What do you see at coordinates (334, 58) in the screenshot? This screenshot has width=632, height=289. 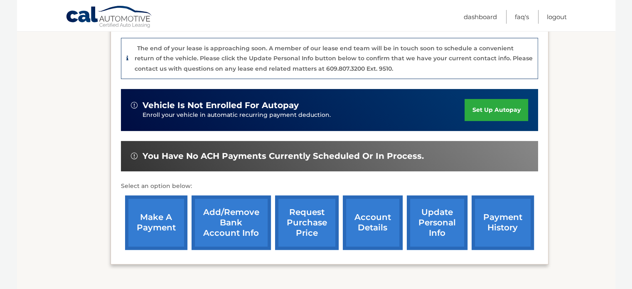 I see `p: The end of your lease is approaching soon. A member of our lease end team will be in touch soon t...` at bounding box center [334, 58].